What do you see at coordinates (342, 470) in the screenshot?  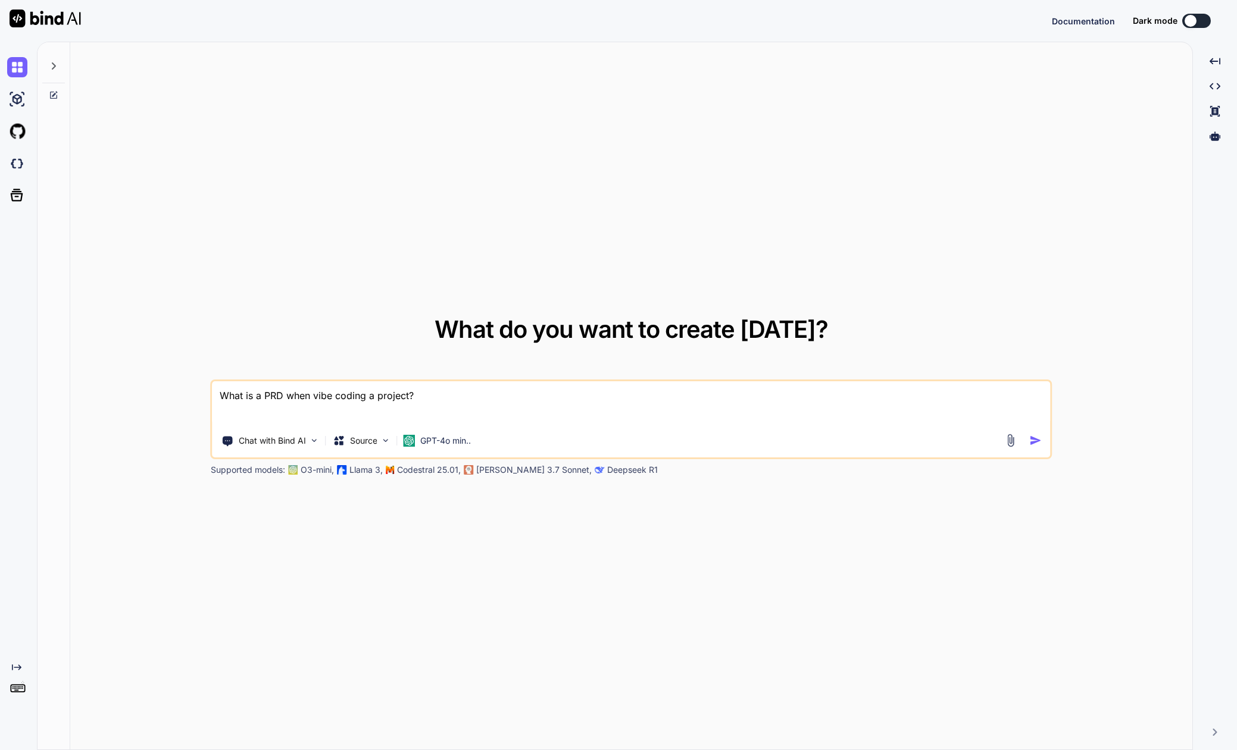 I see `img: Llama2` at bounding box center [342, 470].